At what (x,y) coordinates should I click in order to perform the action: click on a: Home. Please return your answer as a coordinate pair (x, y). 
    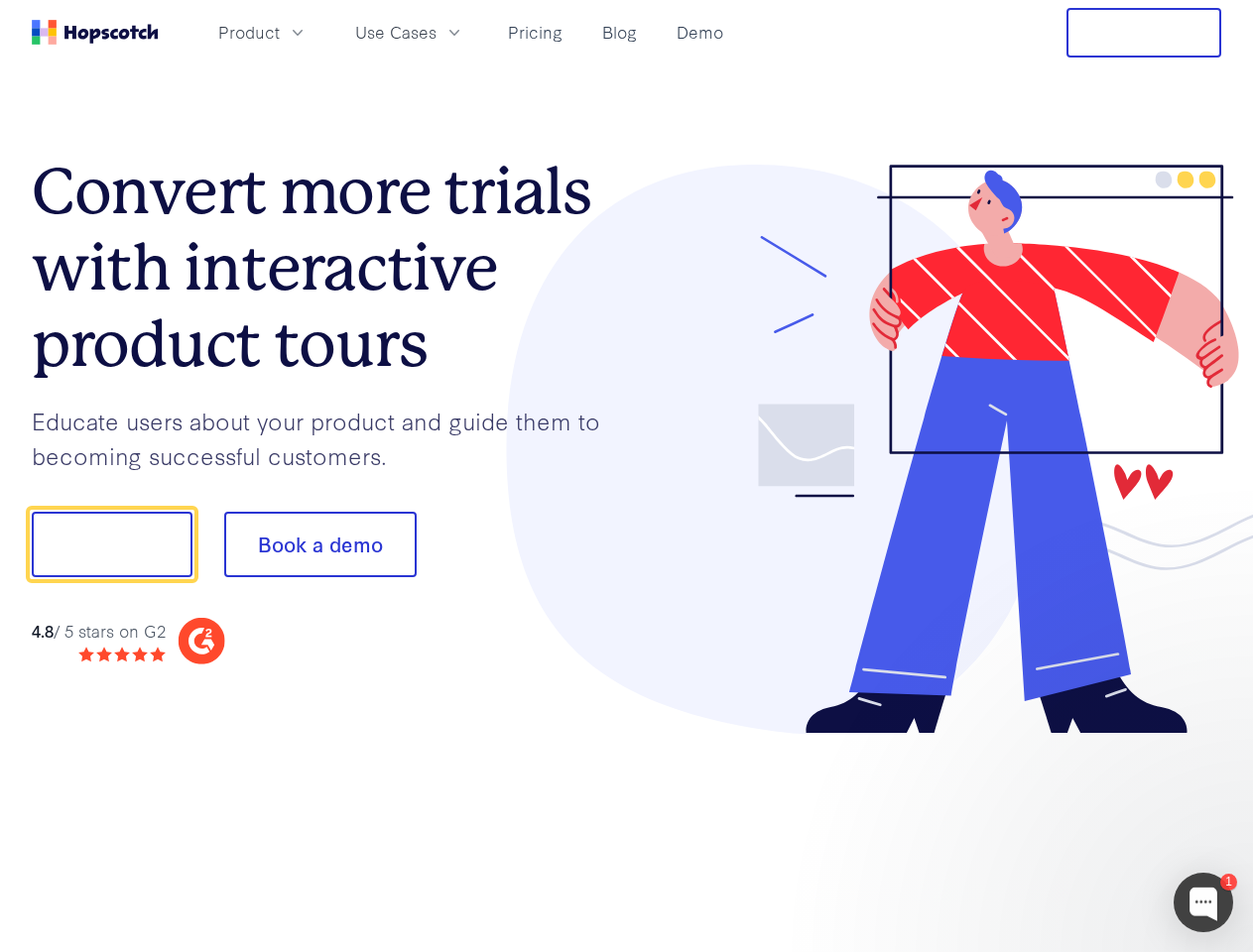
    Looking at the image, I should click on (96, 32).